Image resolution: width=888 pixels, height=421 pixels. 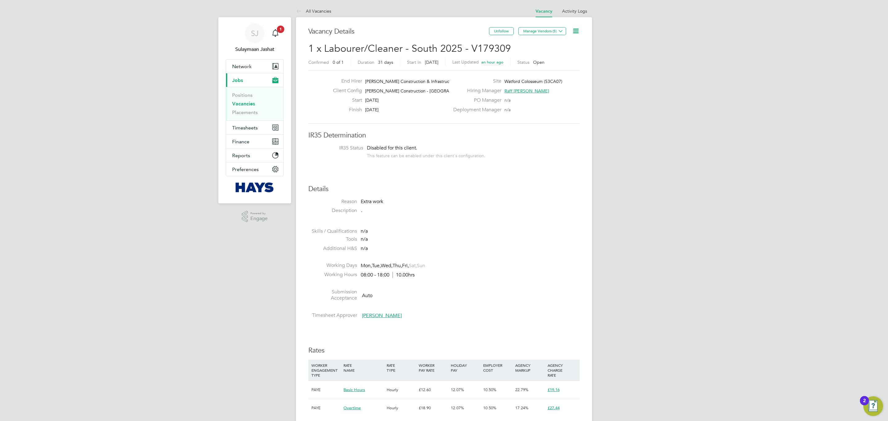 I want to click on span: Finance, so click(x=241, y=142).